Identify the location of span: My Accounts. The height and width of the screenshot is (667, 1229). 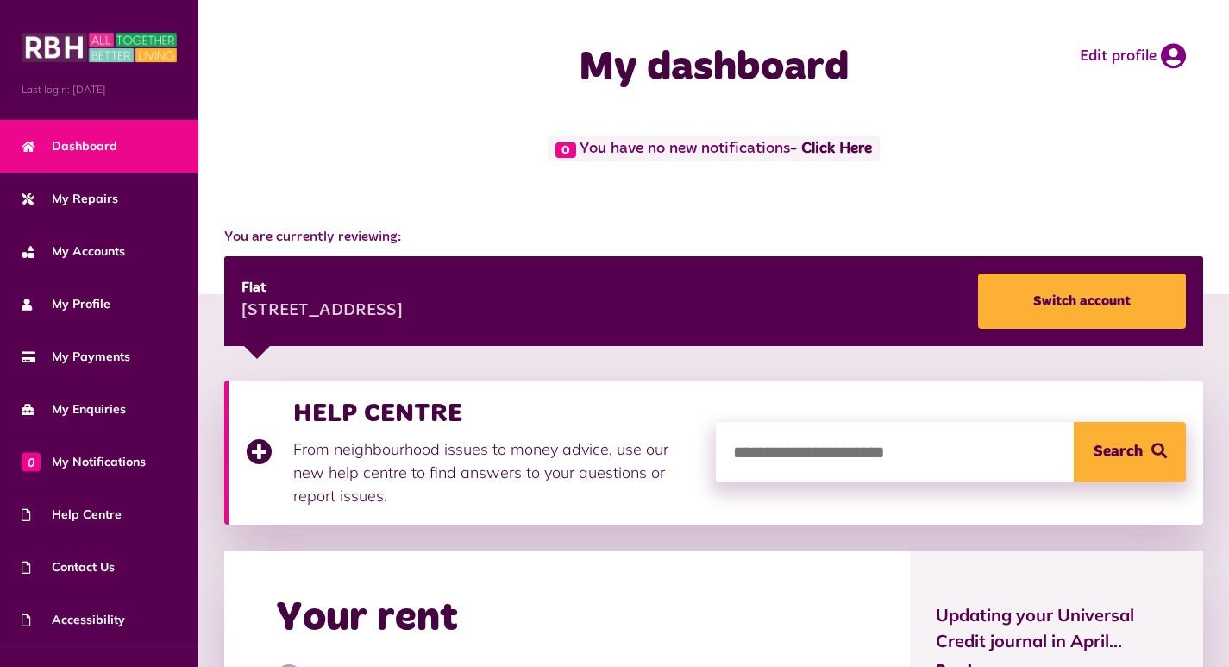
(73, 251).